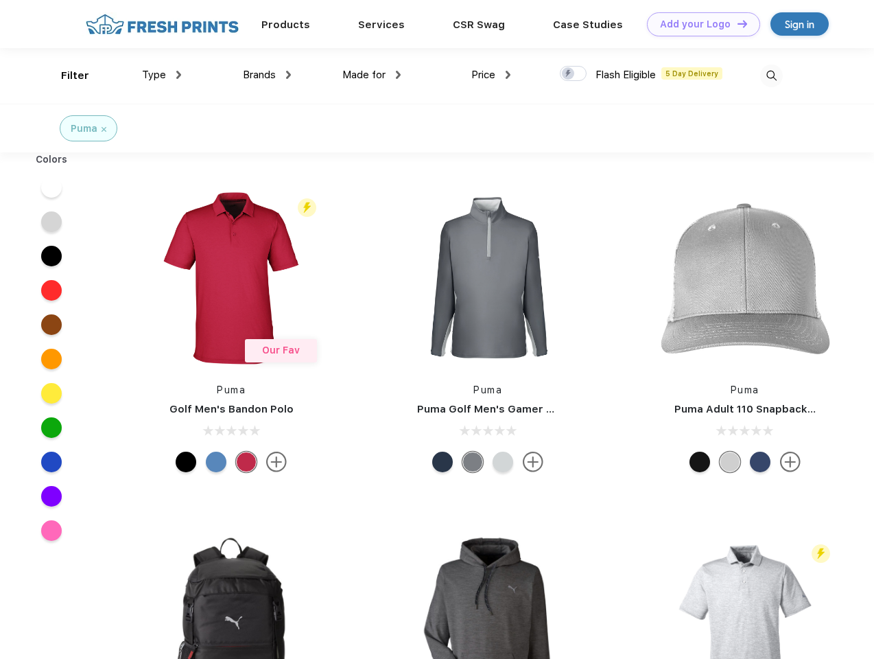 The height and width of the screenshot is (659, 874). What do you see at coordinates (281, 350) in the screenshot?
I see `span: Our Fav` at bounding box center [281, 350].